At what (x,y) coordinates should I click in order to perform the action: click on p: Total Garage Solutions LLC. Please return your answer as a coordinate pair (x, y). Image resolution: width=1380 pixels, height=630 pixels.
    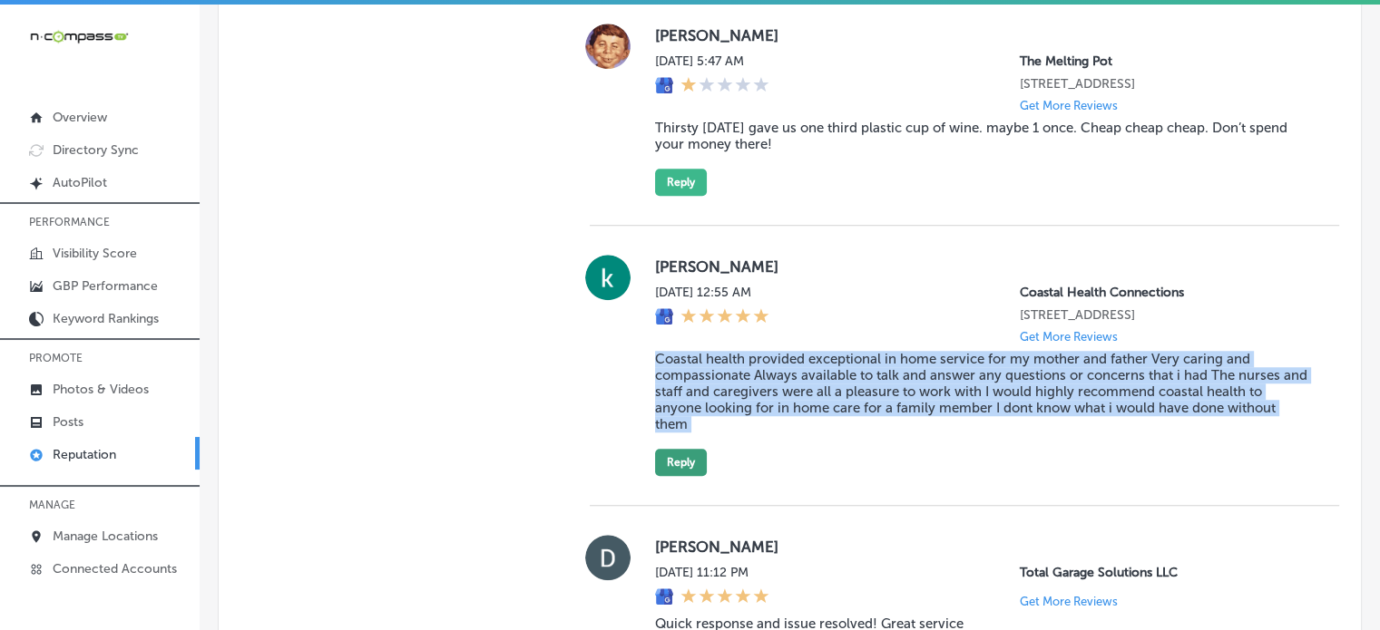
    Looking at the image, I should click on (1165, 572).